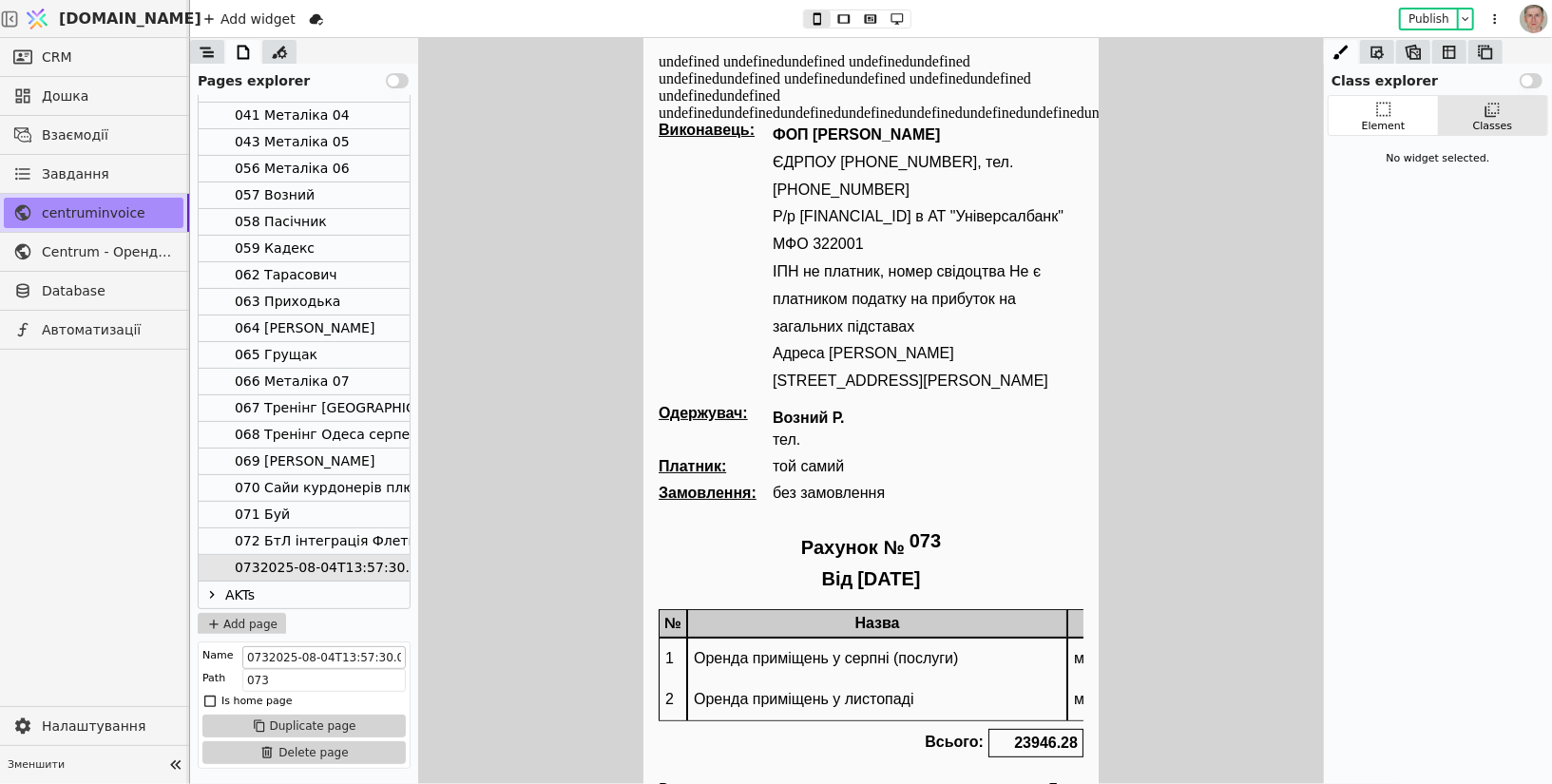 This screenshot has width=1552, height=784. What do you see at coordinates (107, 213) in the screenshot?
I see `span: centruminvoice` at bounding box center [107, 213].